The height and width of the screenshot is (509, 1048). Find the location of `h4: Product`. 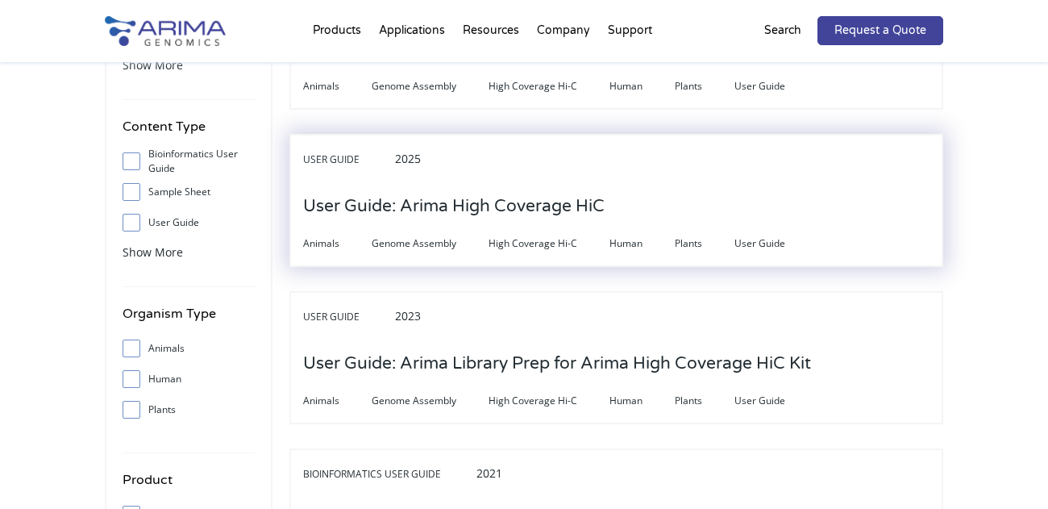

h4: Product is located at coordinates (189, 485).